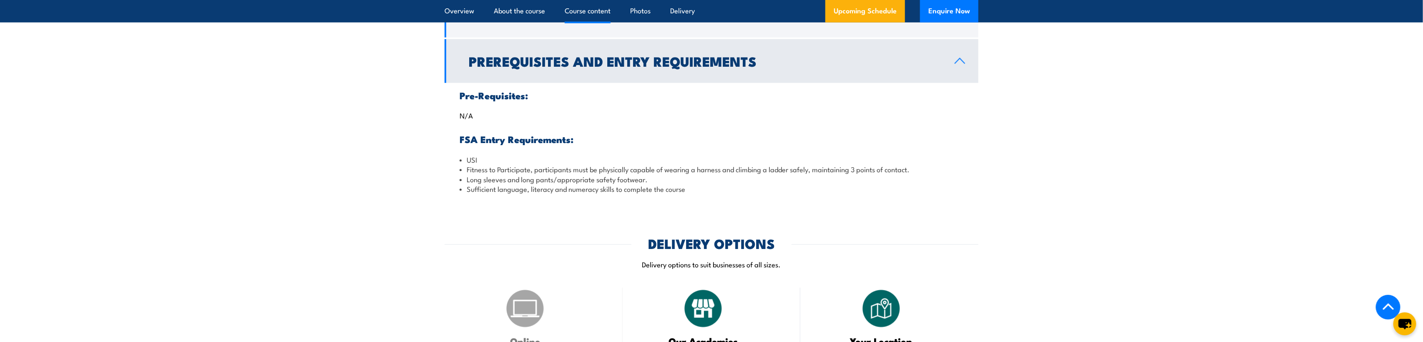  I want to click on a: Prerequisites and Entry Requirements, so click(711, 61).